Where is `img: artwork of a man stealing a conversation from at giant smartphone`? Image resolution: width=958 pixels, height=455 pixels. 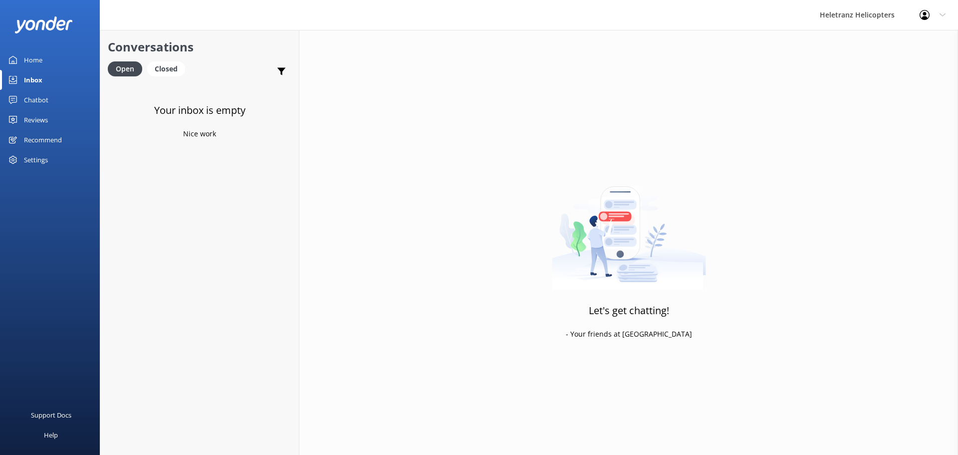 img: artwork of a man stealing a conversation from at giant smartphone is located at coordinates (629, 228).